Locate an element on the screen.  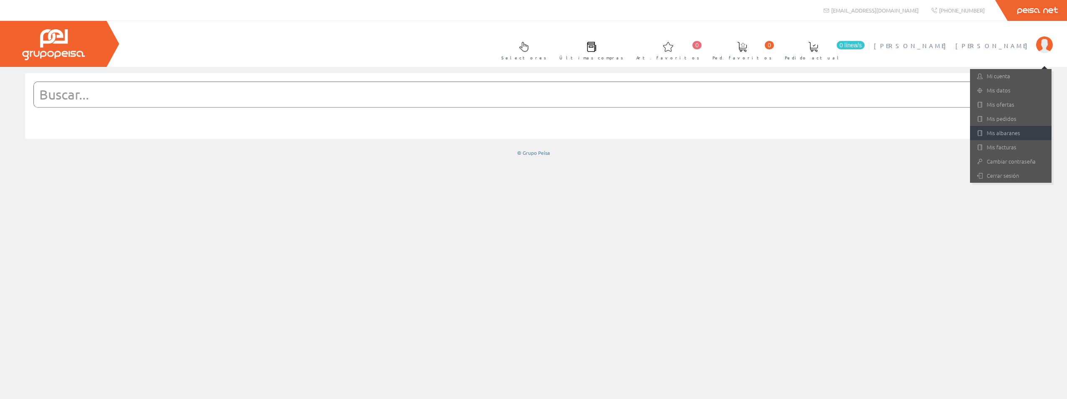
img: Grupo Peisa is located at coordinates (54, 45).